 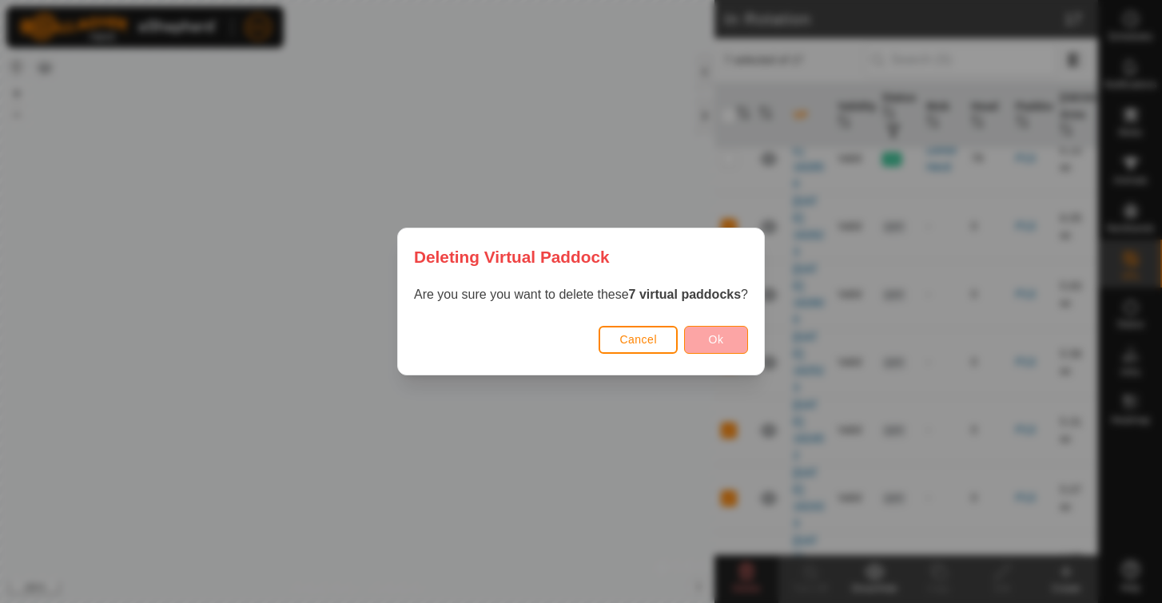 What do you see at coordinates (638, 340) in the screenshot?
I see `button: Cancel` at bounding box center [638, 340].